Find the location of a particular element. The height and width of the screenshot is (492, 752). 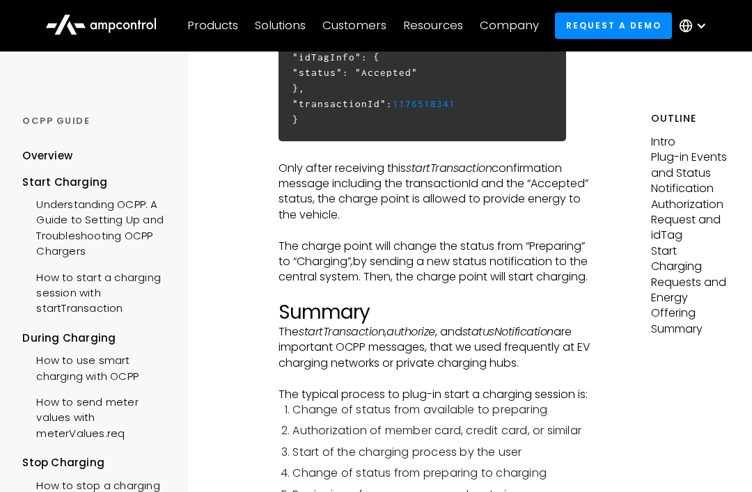

li: Start of the charging process by the user is located at coordinates (445, 453).